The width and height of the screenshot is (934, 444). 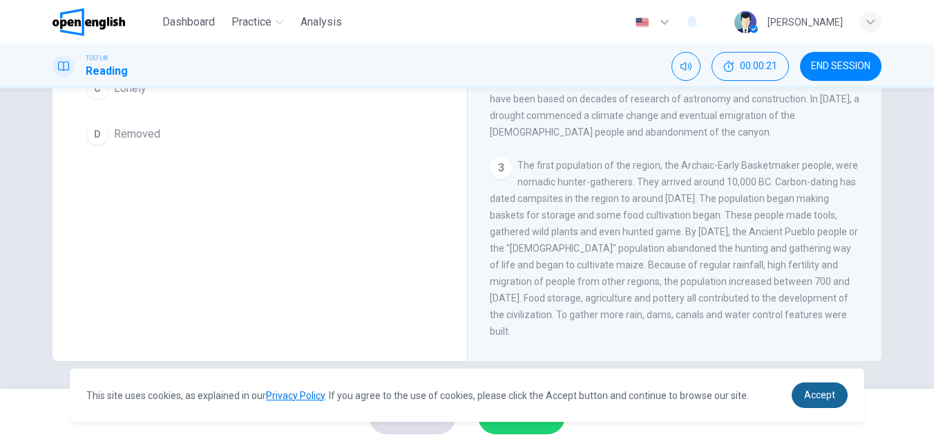 I want to click on span: TOEFL®, so click(x=97, y=58).